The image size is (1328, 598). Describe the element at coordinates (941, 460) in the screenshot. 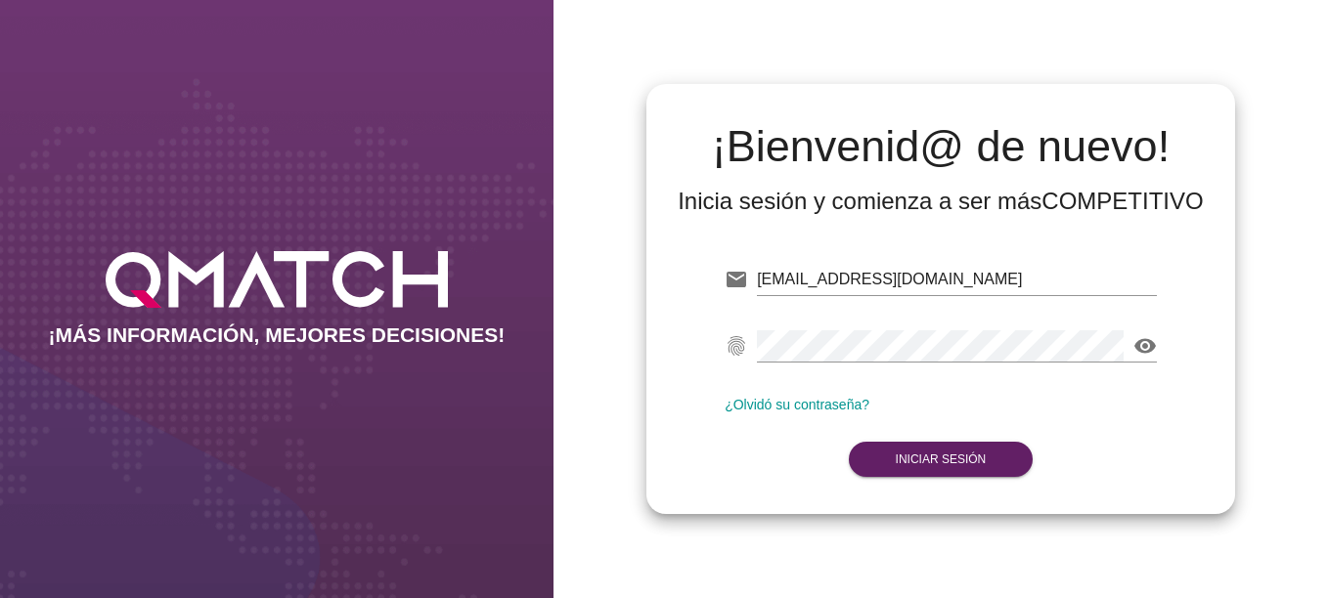

I see `strong: Iniciar Sesión` at that location.